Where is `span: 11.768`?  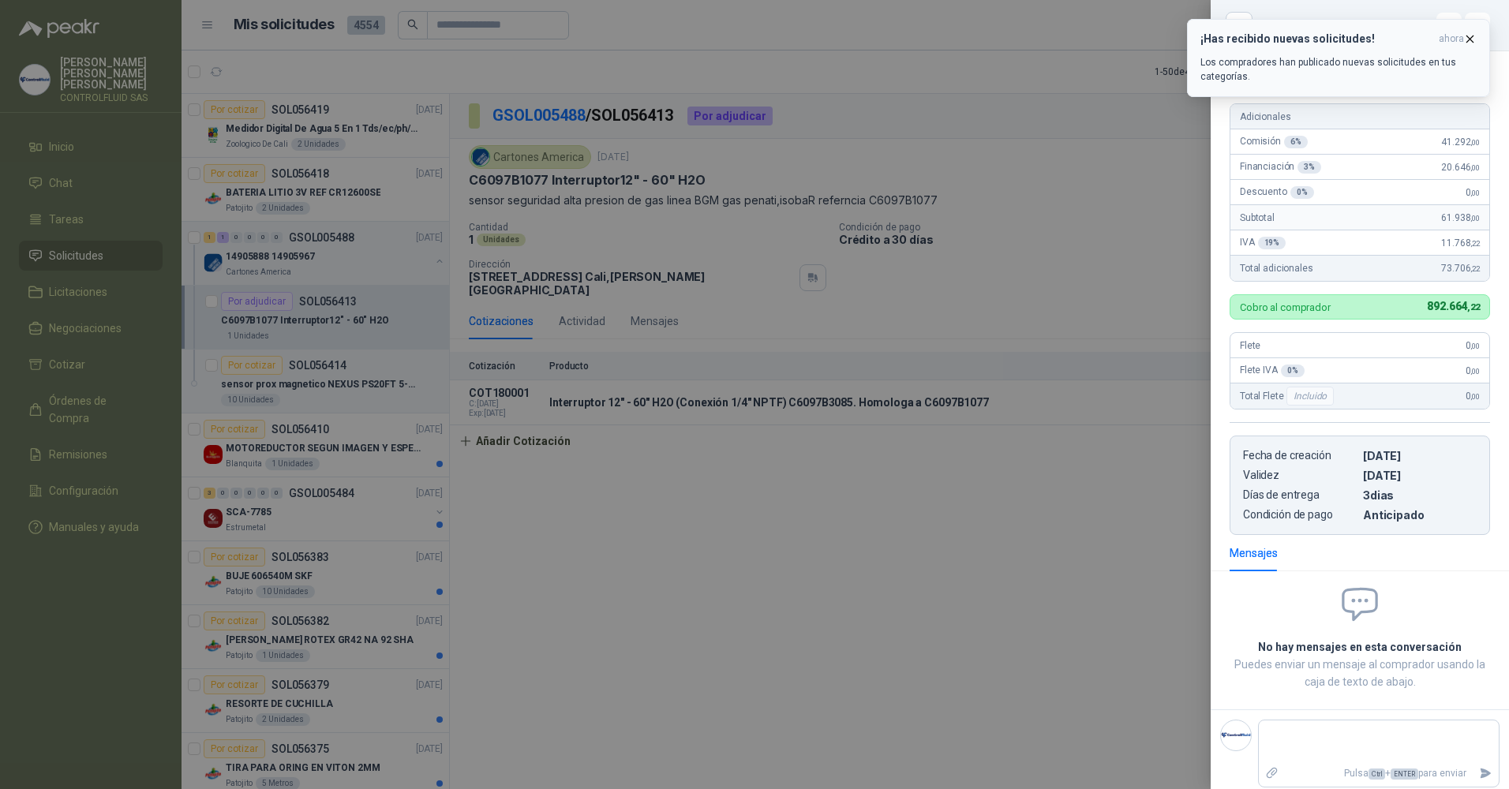 span: 11.768 is located at coordinates (1460, 243).